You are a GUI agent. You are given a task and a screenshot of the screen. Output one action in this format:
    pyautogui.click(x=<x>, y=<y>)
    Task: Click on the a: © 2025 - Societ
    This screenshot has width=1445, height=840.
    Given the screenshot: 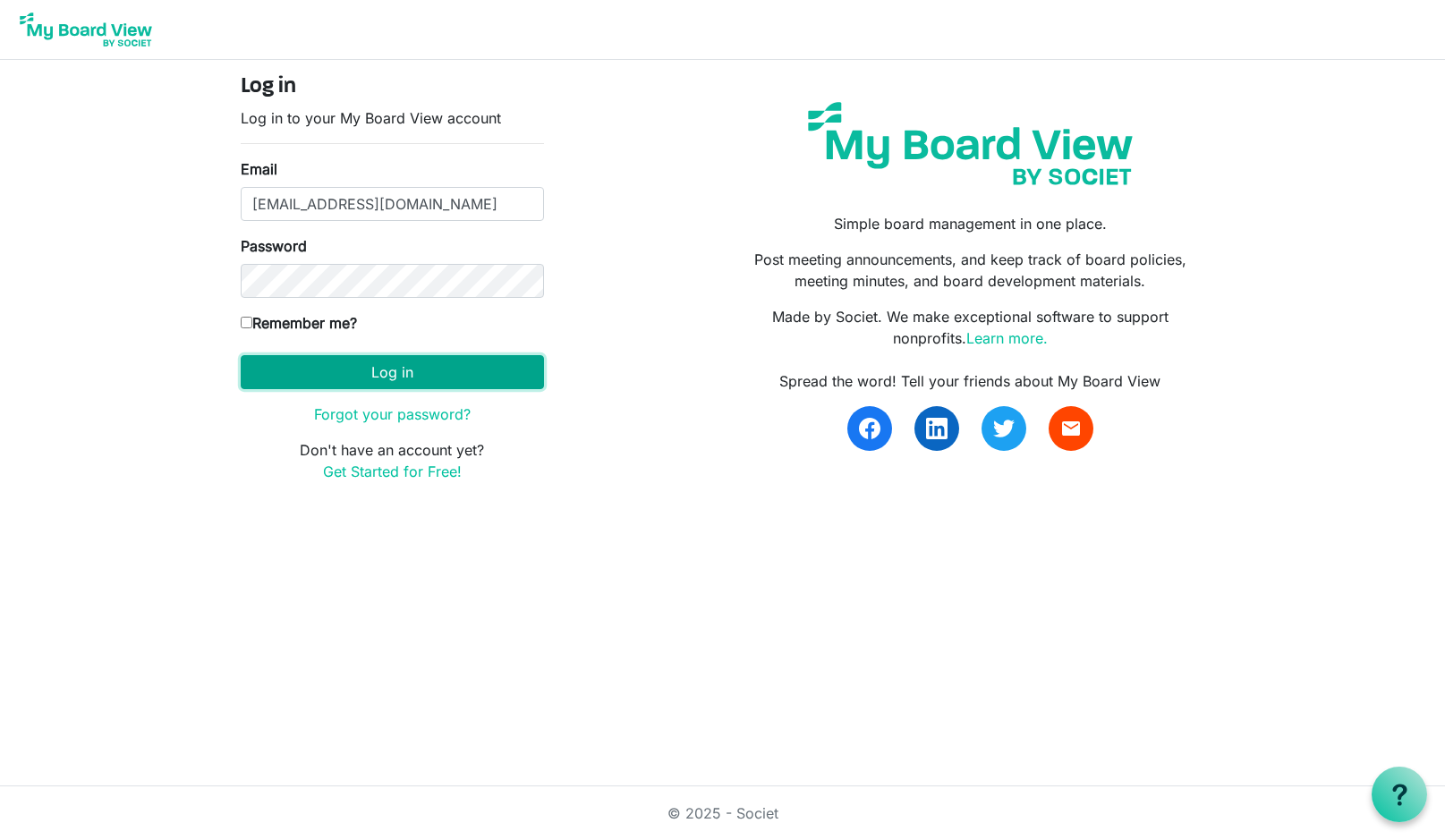 What is the action you would take?
    pyautogui.click(x=722, y=813)
    